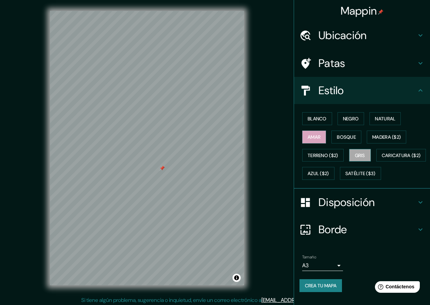  Describe the element at coordinates (385, 119) in the screenshot. I see `button: Natural` at that location.